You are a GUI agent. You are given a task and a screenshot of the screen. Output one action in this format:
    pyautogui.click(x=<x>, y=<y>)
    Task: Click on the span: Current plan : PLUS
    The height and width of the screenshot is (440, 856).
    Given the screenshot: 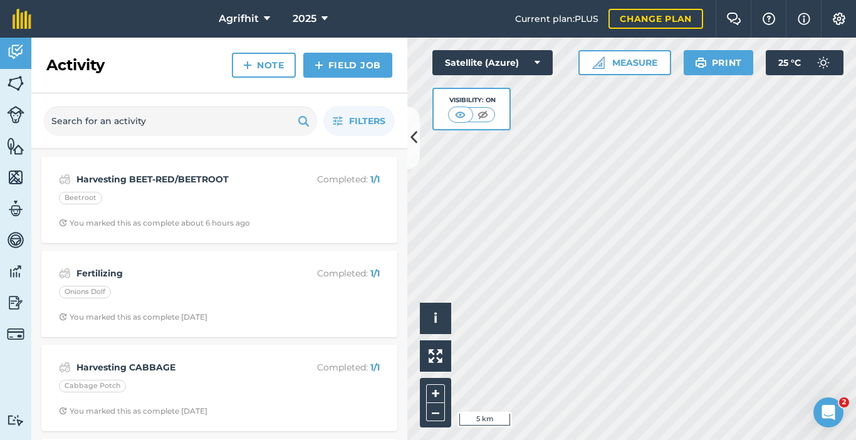 What is the action you would take?
    pyautogui.click(x=556, y=19)
    